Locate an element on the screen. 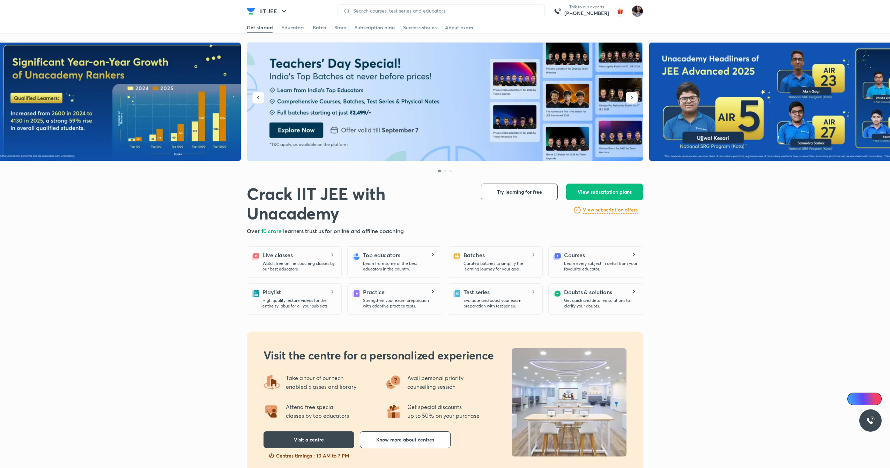  div: Educators is located at coordinates (293, 28).